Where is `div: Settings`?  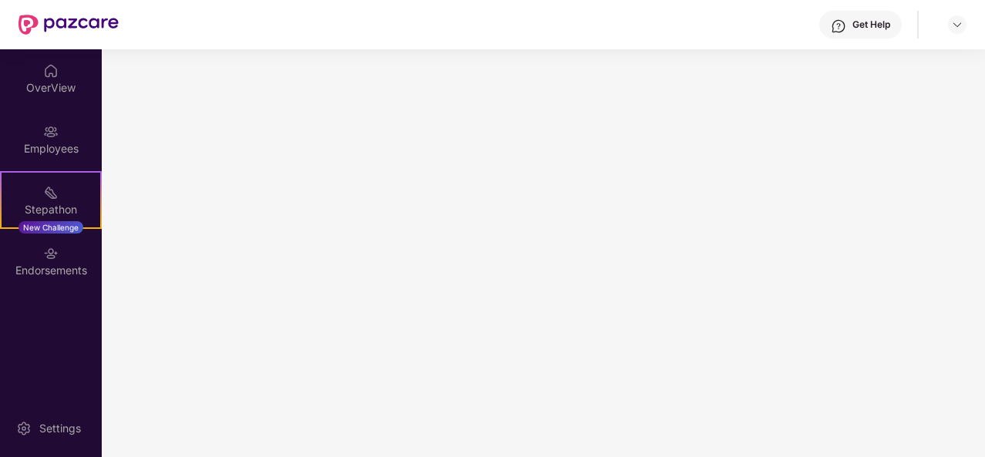
div: Settings is located at coordinates (60, 428).